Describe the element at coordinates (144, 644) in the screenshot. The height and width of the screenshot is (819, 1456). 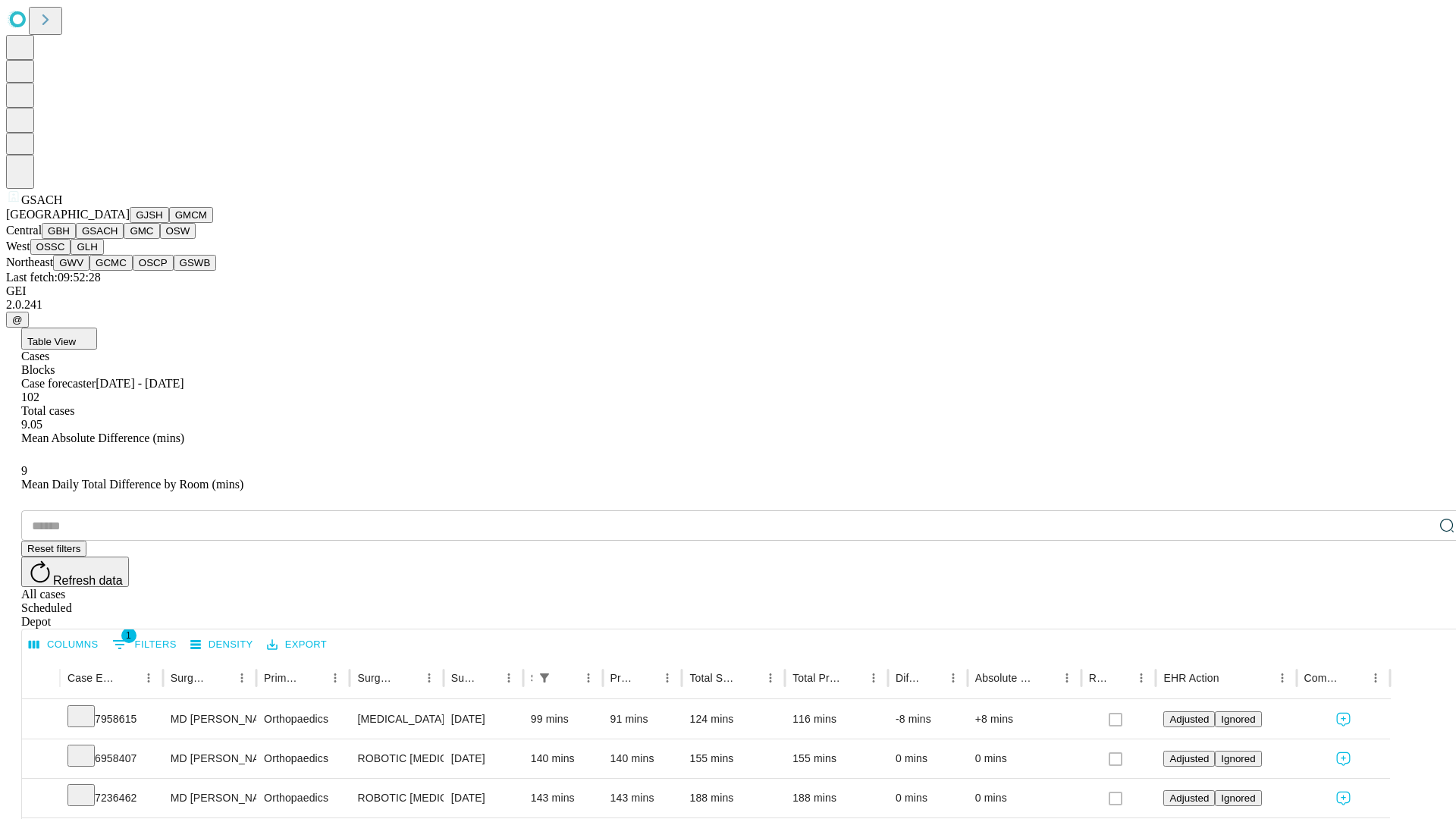
I see `button: Show filters` at that location.